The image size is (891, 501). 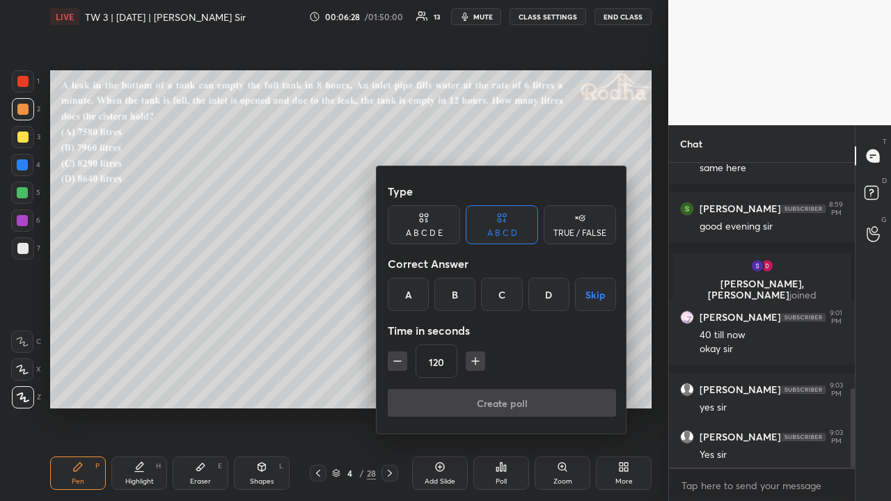 What do you see at coordinates (595, 295) in the screenshot?
I see `button: Skip` at bounding box center [595, 295].